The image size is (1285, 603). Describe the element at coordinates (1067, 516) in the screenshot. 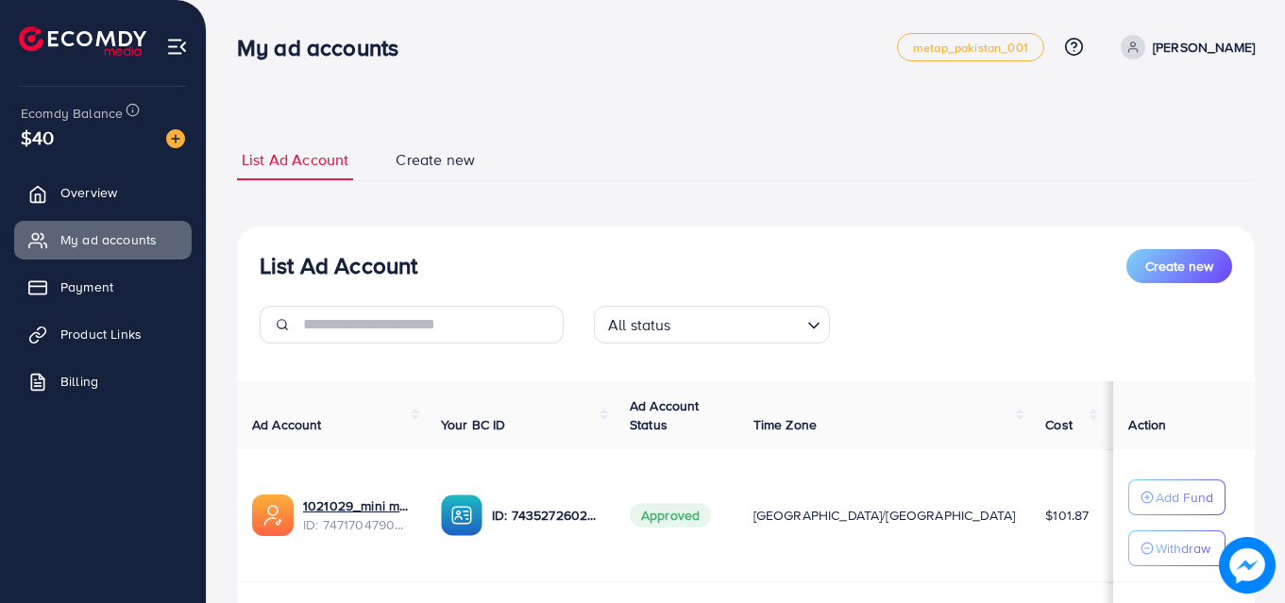

I see `span: $101.87` at that location.